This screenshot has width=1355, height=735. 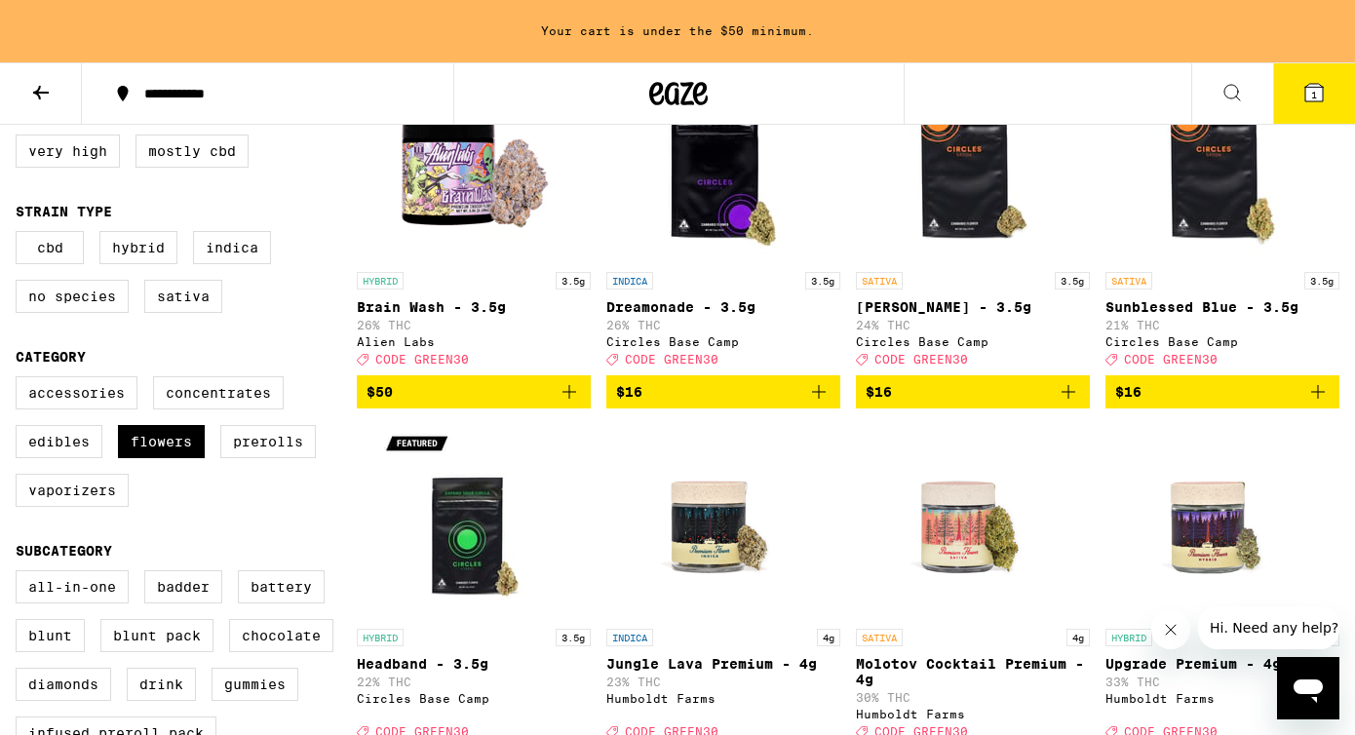 I want to click on p: Sunblessed Blue - 3.5g, so click(x=1222, y=307).